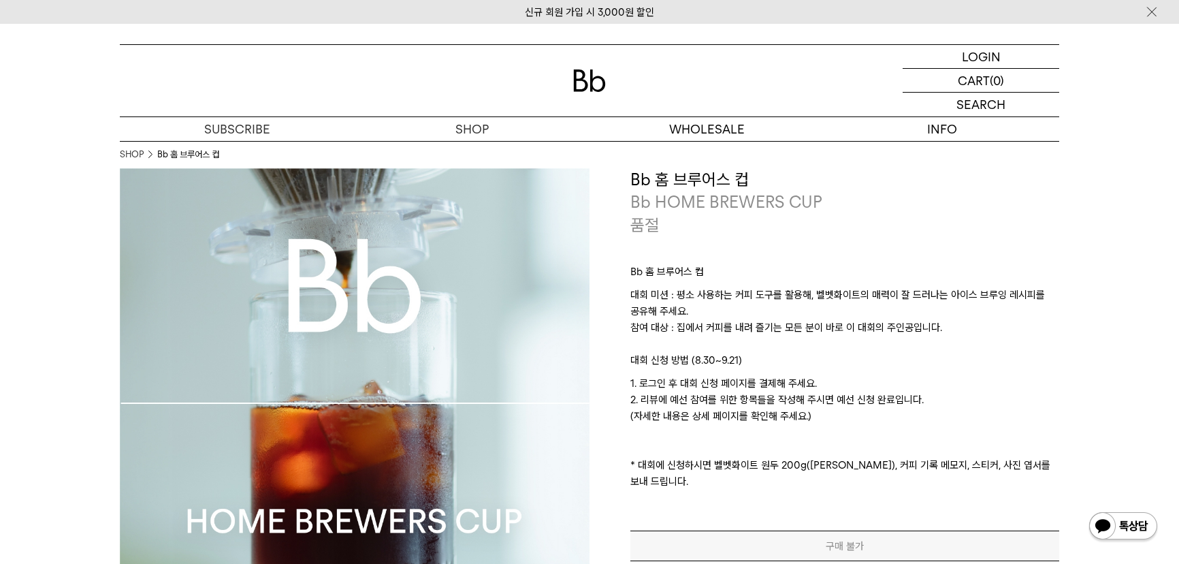 The width and height of the screenshot is (1179, 564). What do you see at coordinates (981, 57) in the screenshot?
I see `a: LOGIN` at bounding box center [981, 57].